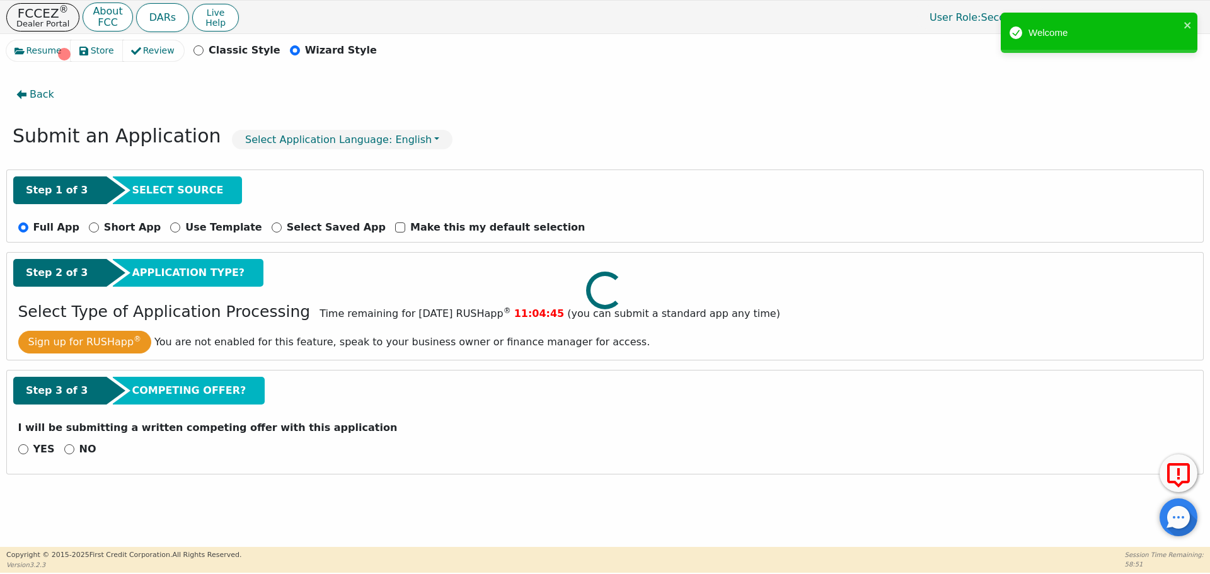  Describe the element at coordinates (124, 565) in the screenshot. I see `p: Version 3.2.3` at that location.